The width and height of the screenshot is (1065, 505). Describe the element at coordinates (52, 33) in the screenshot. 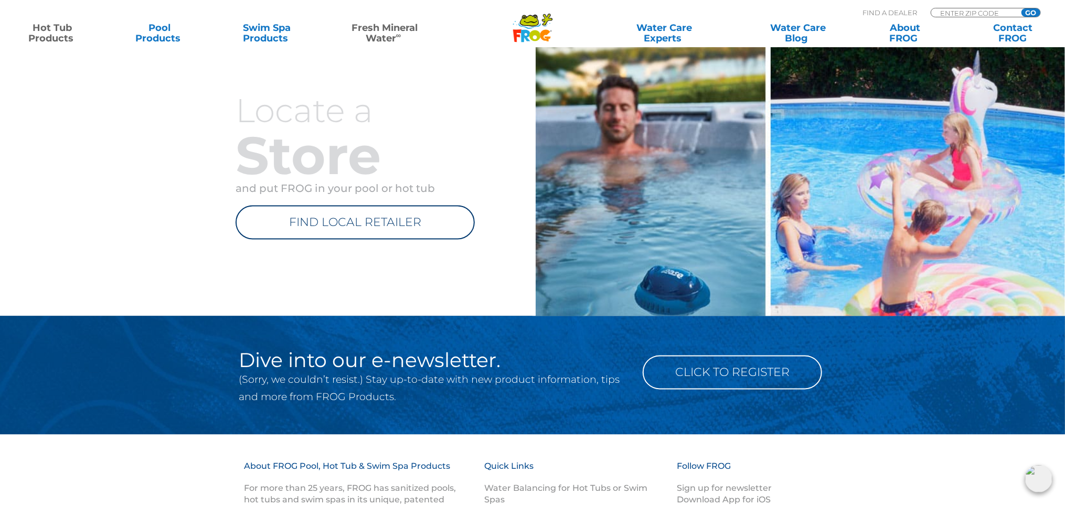

I see `a: Hot TubProducts` at that location.